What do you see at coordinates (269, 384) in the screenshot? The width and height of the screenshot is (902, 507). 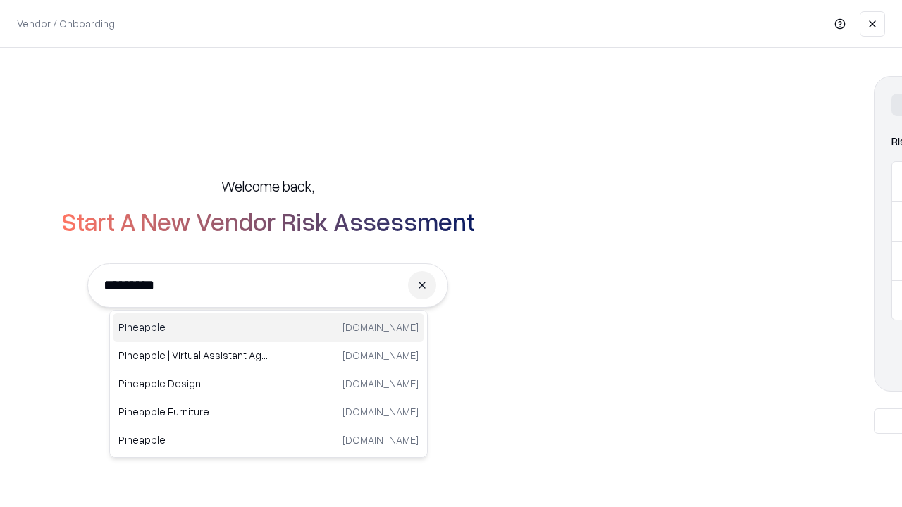 I see `div: Suggestions` at bounding box center [269, 384].